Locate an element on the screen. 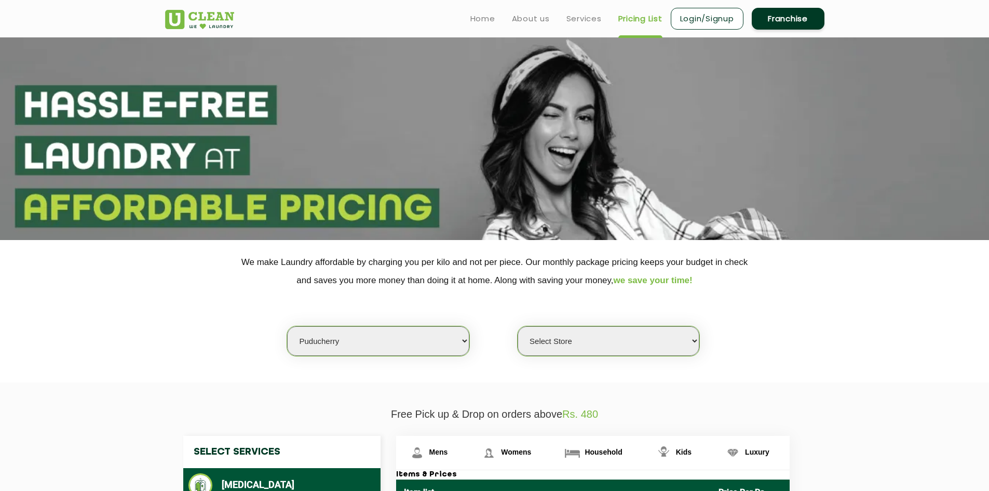 The width and height of the screenshot is (989, 491). img: Household is located at coordinates (572, 452).